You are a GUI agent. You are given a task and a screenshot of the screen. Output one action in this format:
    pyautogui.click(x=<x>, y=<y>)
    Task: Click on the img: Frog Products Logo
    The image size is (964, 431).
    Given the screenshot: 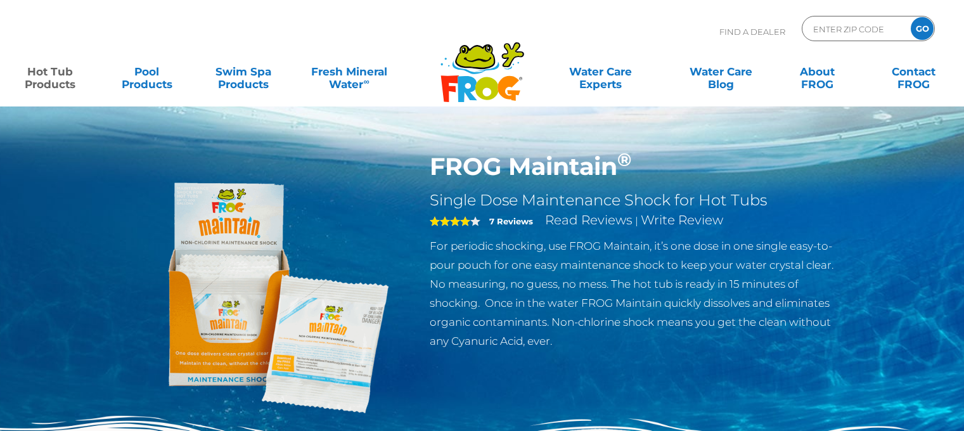 What is the action you would take?
    pyautogui.click(x=482, y=64)
    